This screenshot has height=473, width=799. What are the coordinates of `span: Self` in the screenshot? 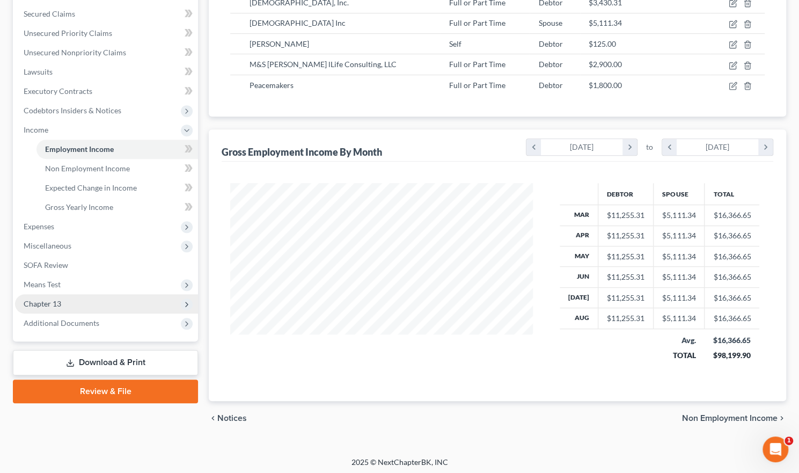 It's located at (455, 43).